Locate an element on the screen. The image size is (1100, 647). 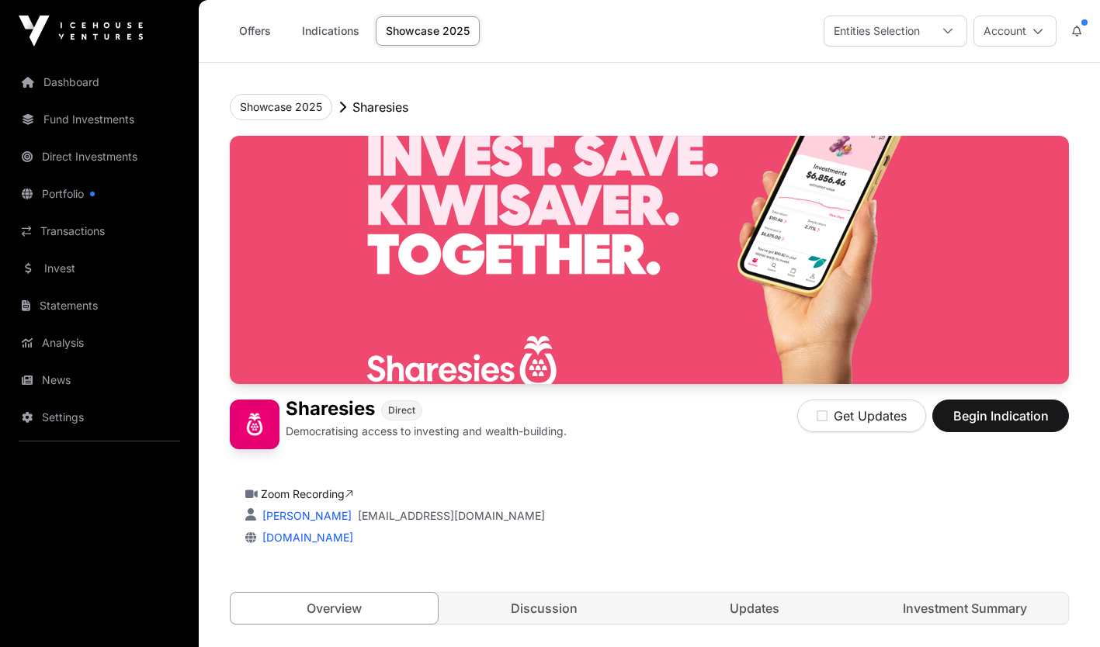
a: Investment Summary is located at coordinates (964, 608).